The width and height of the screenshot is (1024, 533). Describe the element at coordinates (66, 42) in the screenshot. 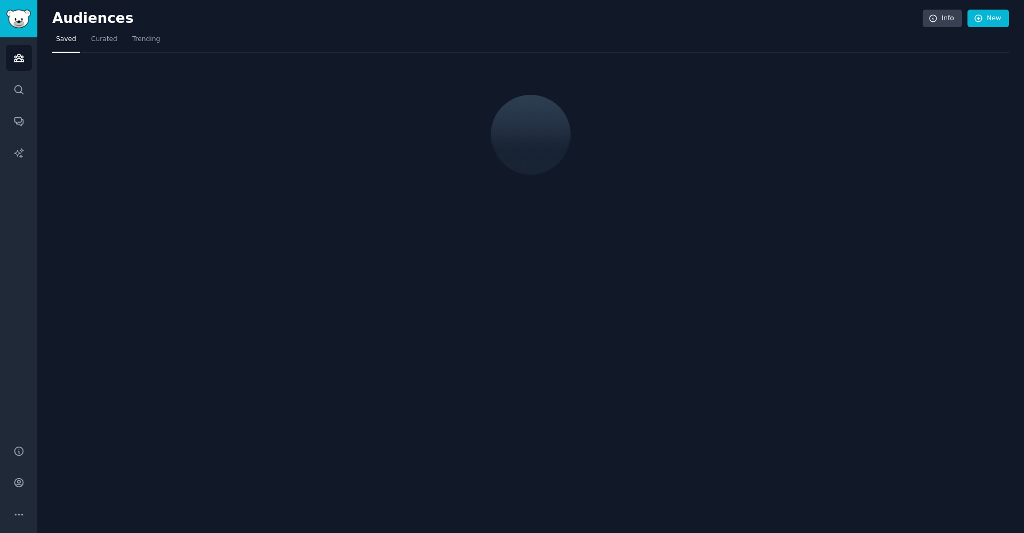

I see `a: Saved` at that location.